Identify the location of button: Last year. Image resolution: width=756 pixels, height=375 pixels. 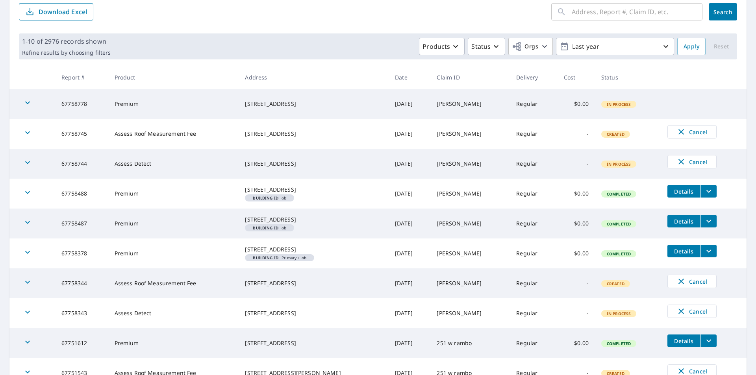
(615, 46).